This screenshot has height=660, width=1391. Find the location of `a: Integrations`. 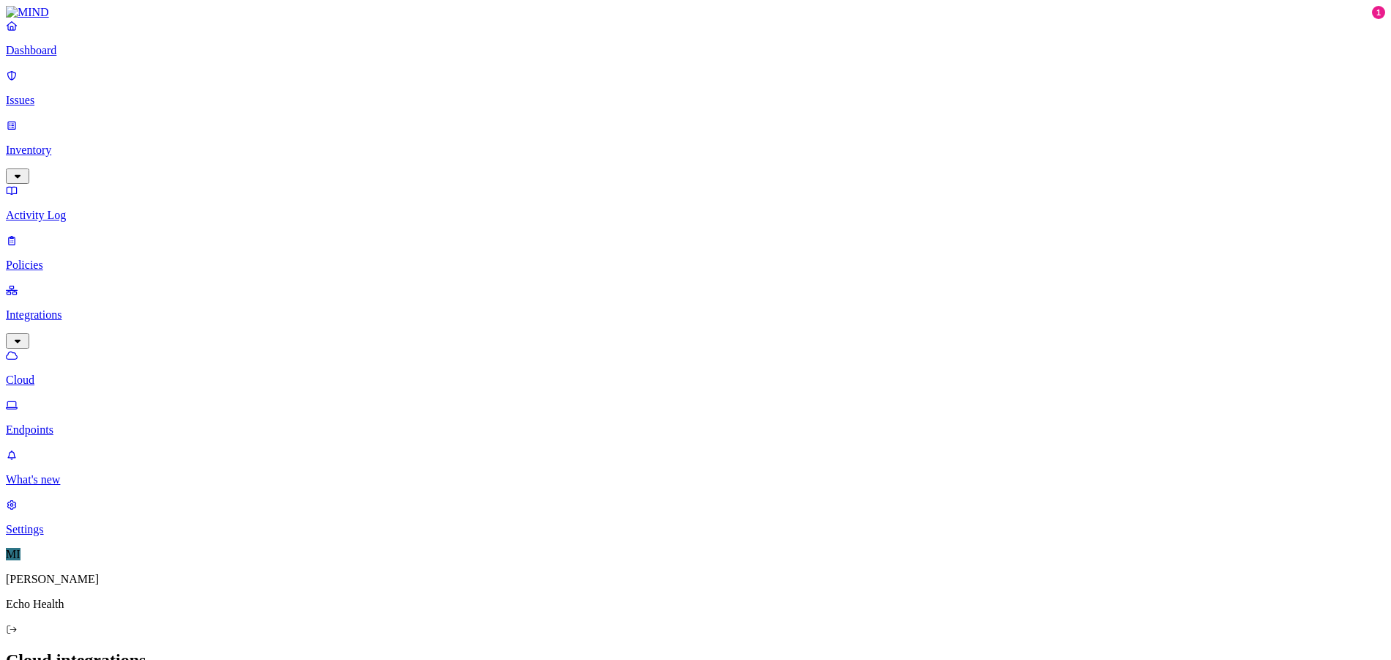

a: Integrations is located at coordinates (696, 315).